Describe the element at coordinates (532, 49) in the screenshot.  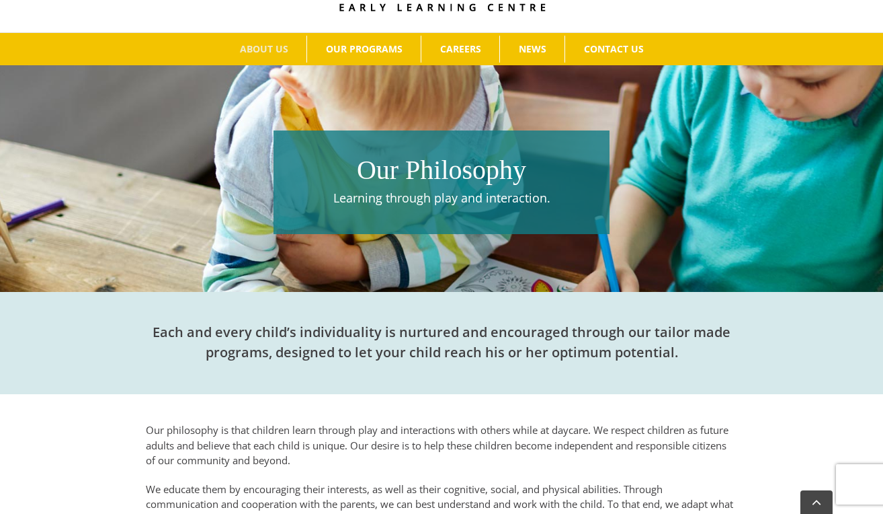
I see `span: NEWS` at that location.